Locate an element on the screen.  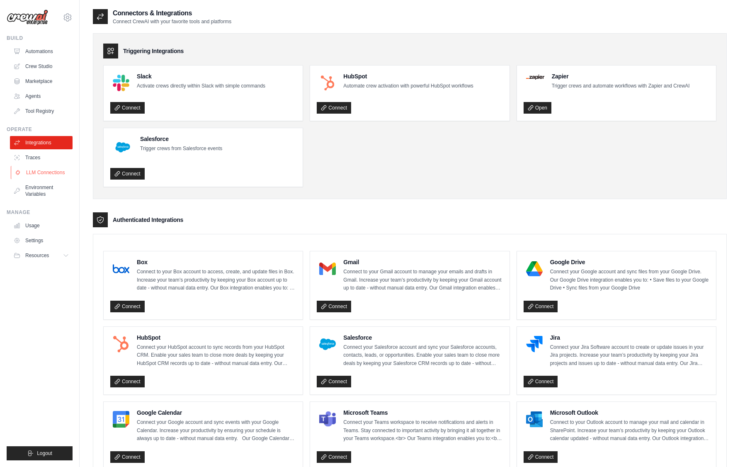
p: Trigger crews from Salesforce events is located at coordinates (181, 149).